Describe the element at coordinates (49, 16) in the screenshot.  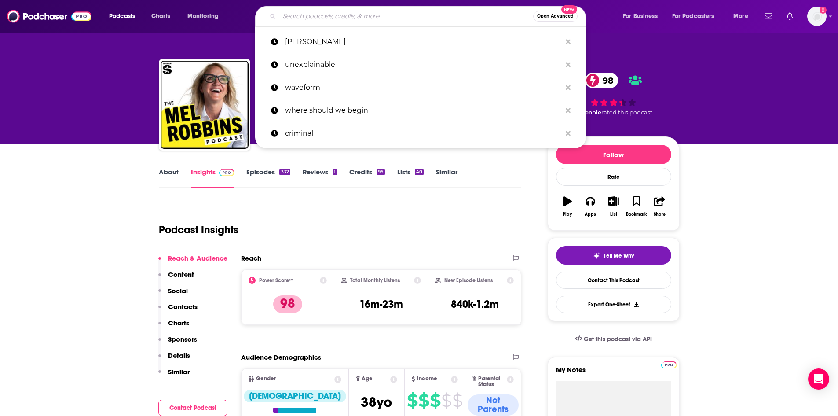
I see `a: Podchaser - Follow, Share and Rate Podcasts` at that location.